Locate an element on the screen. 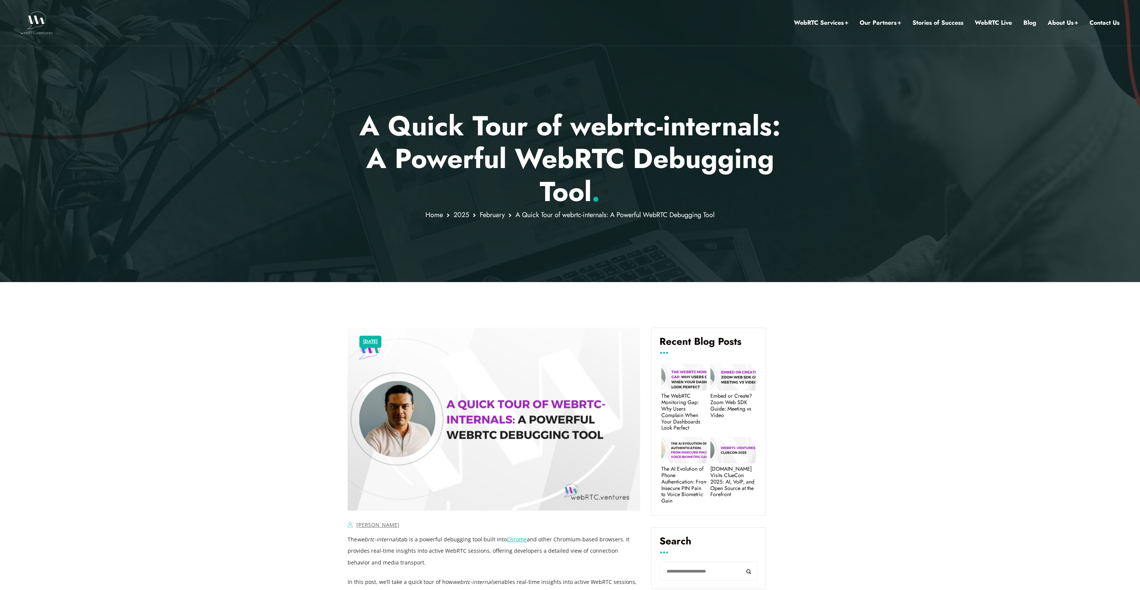  a: The WebRTC Monitoring Gap: Why Users Complain When Your Dashboards Look Perfect is located at coordinates (684, 412).